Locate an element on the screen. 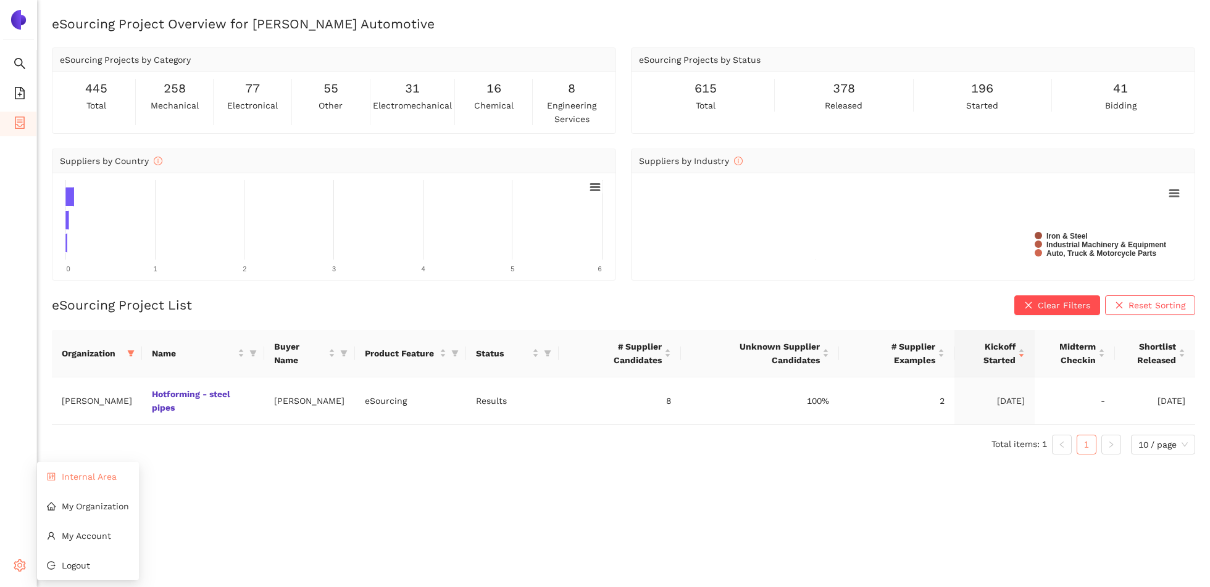 The width and height of the screenshot is (1210, 587). button: closeClear Filters is located at coordinates (1057, 305).